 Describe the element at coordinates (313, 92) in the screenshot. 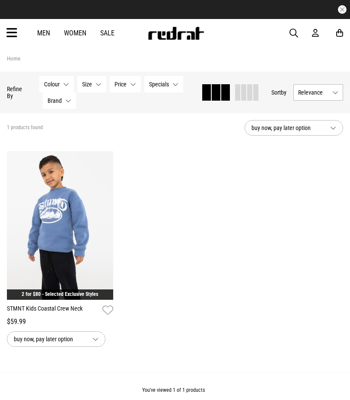

I see `span: Relevance` at that location.